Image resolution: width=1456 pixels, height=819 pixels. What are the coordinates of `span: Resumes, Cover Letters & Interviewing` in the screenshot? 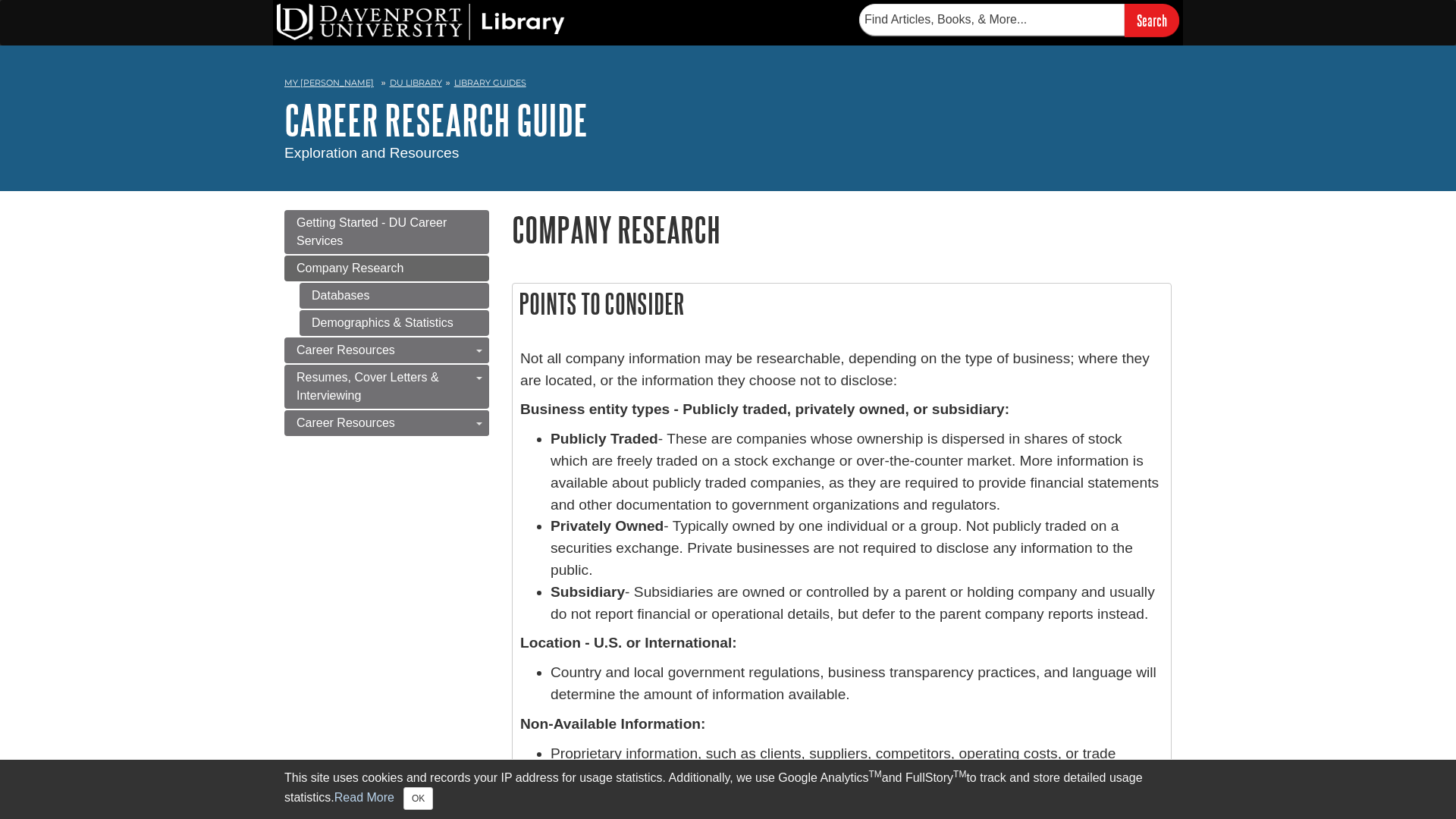 It's located at (367, 387).